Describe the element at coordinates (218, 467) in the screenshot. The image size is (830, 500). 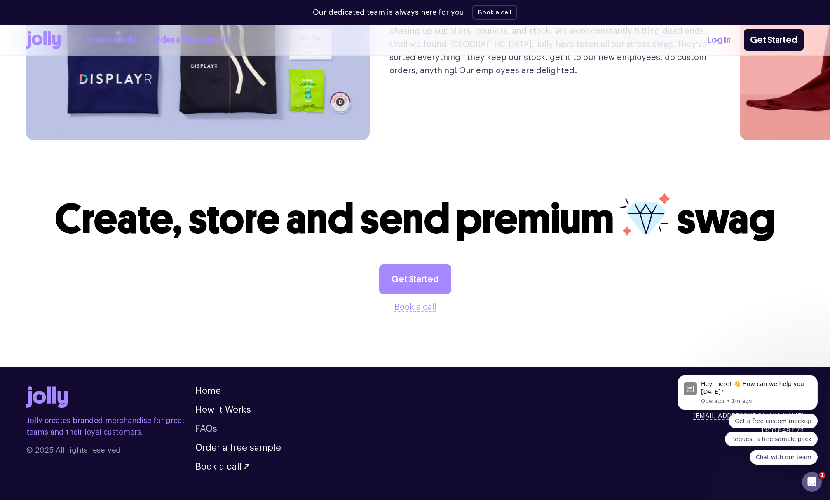
I see `span: Book a call` at that location.